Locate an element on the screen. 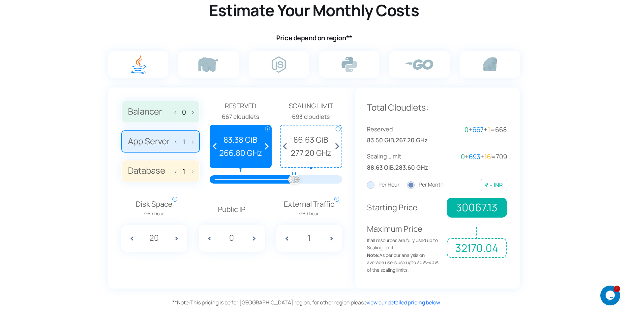 This screenshot has width=628, height=312. div: 667 cloudlets is located at coordinates (241, 116).